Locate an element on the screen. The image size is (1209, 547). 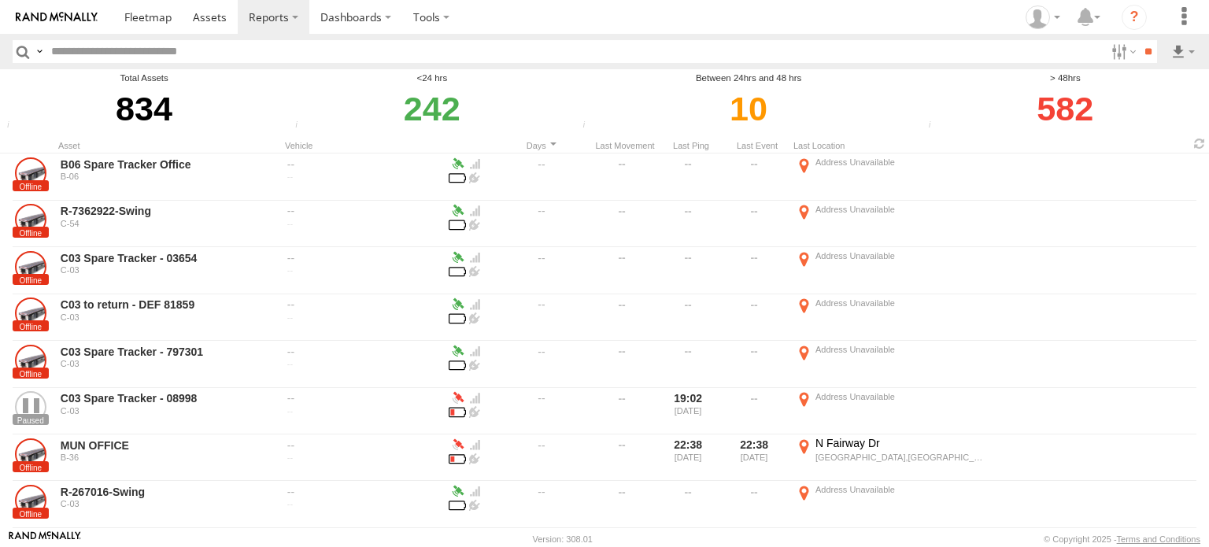
div: Total number of Enabled Assets is located at coordinates (14, 126).